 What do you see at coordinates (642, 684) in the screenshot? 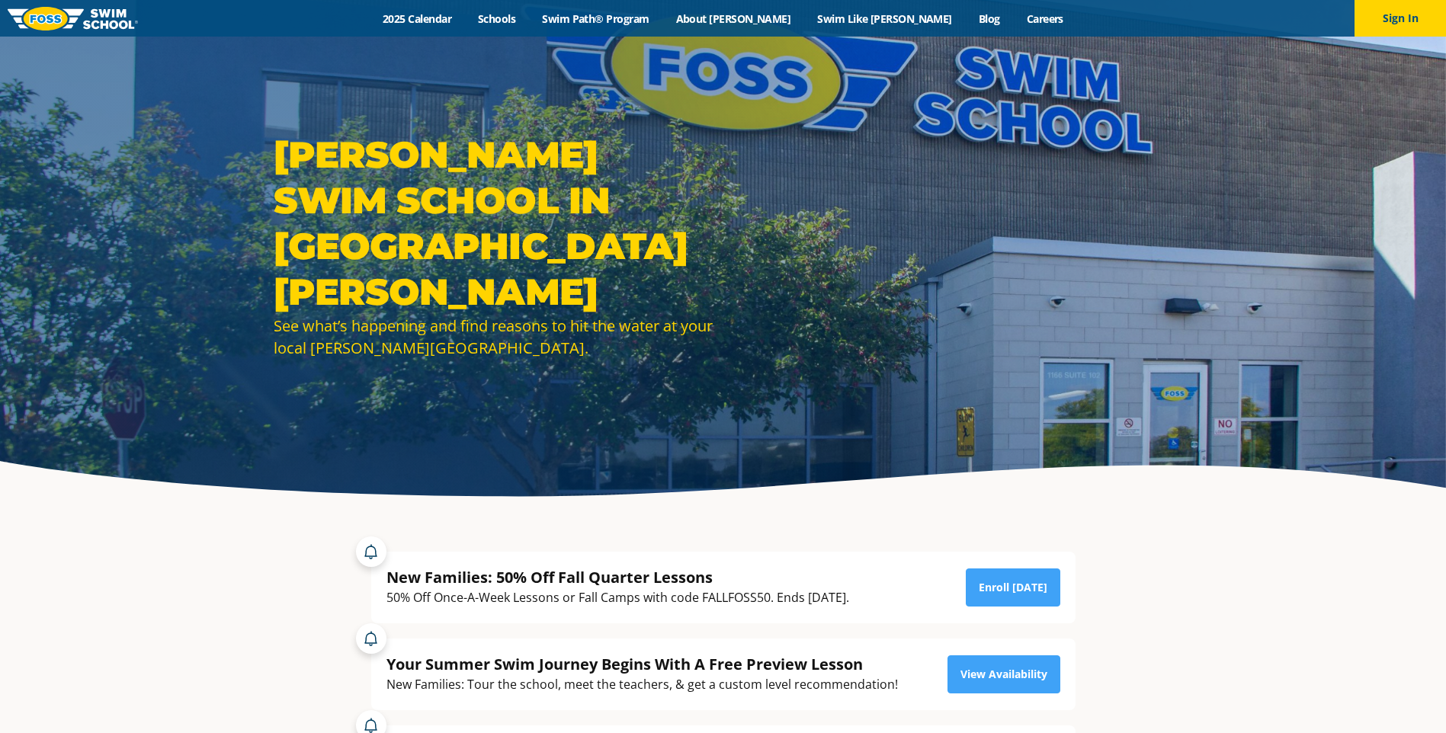
I see `div: New Families: Tour the school, meet the teachers, & get a custom level recommendation!` at bounding box center [642, 684].